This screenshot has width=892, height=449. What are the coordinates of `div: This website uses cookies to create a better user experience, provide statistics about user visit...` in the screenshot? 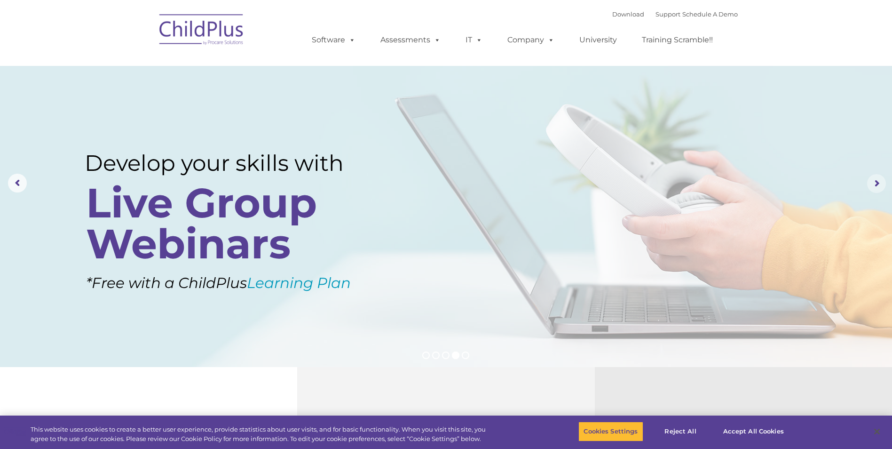 It's located at (260, 433).